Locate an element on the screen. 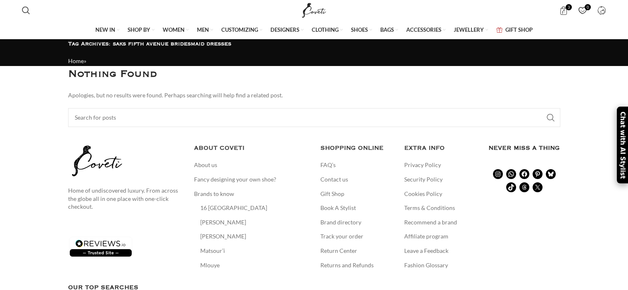  a: Brands to know is located at coordinates (214, 194).